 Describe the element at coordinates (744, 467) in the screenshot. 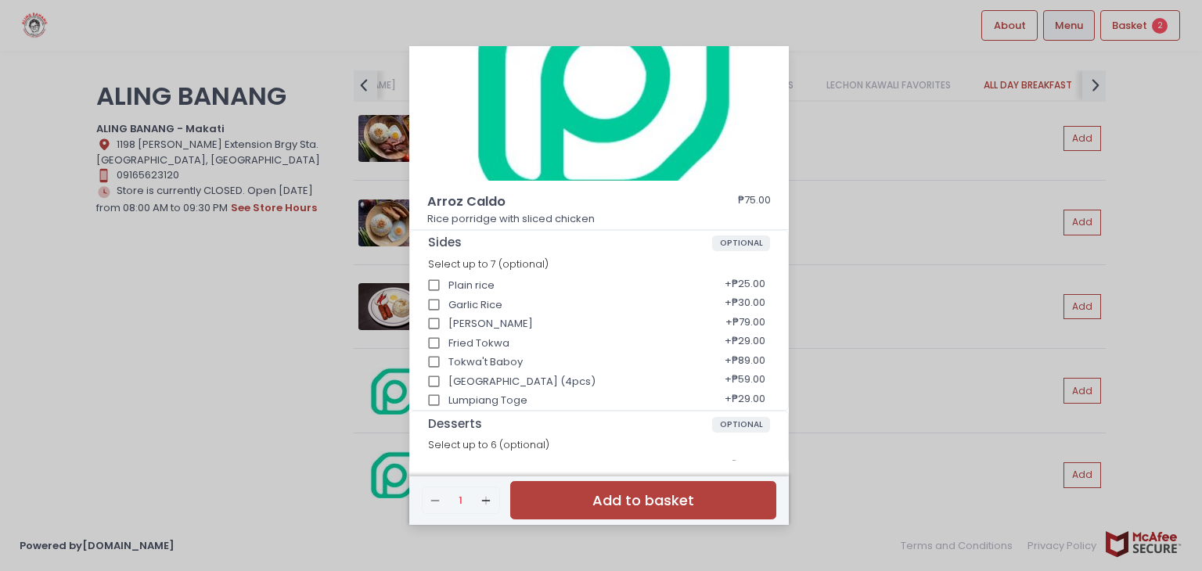

I see `div: + ₱55.00` at that location.